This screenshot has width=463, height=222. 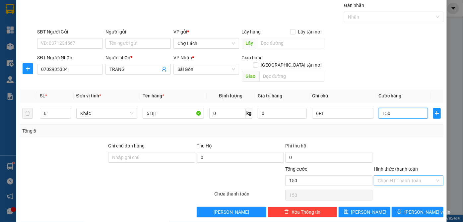 I want to click on input: 0, so click(x=282, y=113).